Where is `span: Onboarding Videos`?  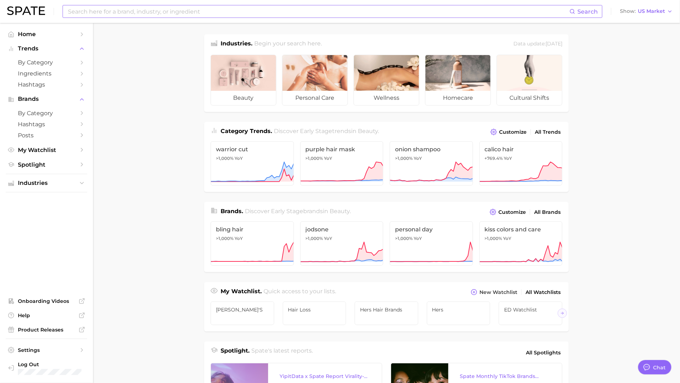
span: Onboarding Videos is located at coordinates (46, 301).